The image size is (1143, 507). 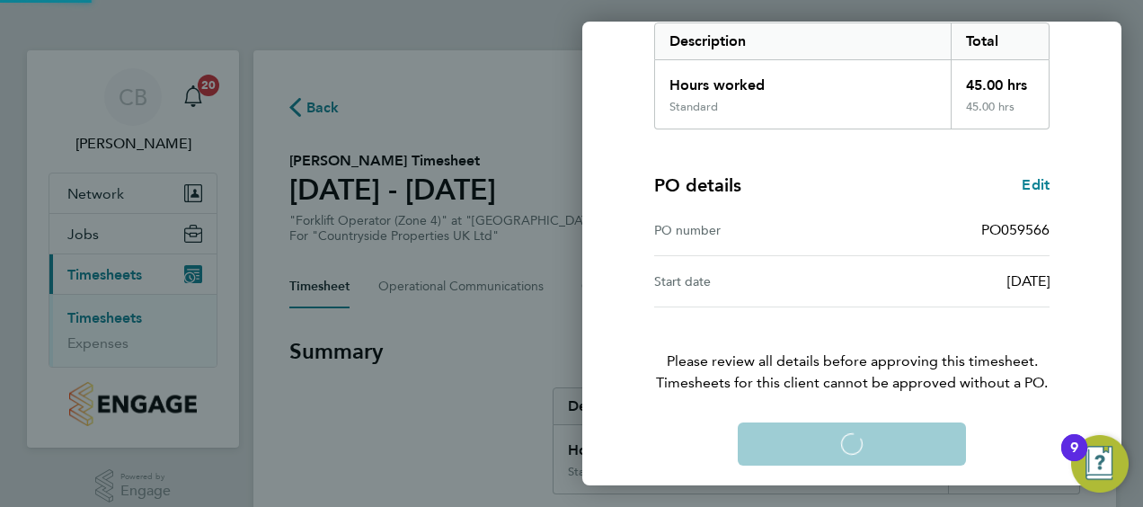 What do you see at coordinates (1035, 184) in the screenshot?
I see `span: Edit` at bounding box center [1035, 184].